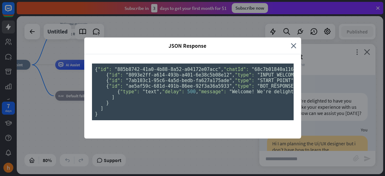 This screenshot has width=385, height=176. Describe the element at coordinates (236, 69) in the screenshot. I see `span: "chatId":` at that location.